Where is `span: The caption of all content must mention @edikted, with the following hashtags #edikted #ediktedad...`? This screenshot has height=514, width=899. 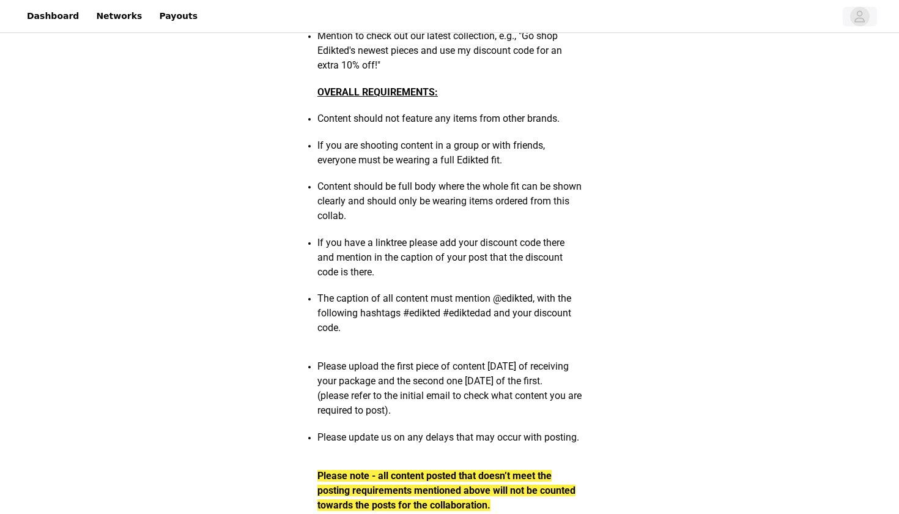 span: The caption of all content must mention @edikted, with the following hashtags #edikted #ediktedad... is located at coordinates (444, 312).